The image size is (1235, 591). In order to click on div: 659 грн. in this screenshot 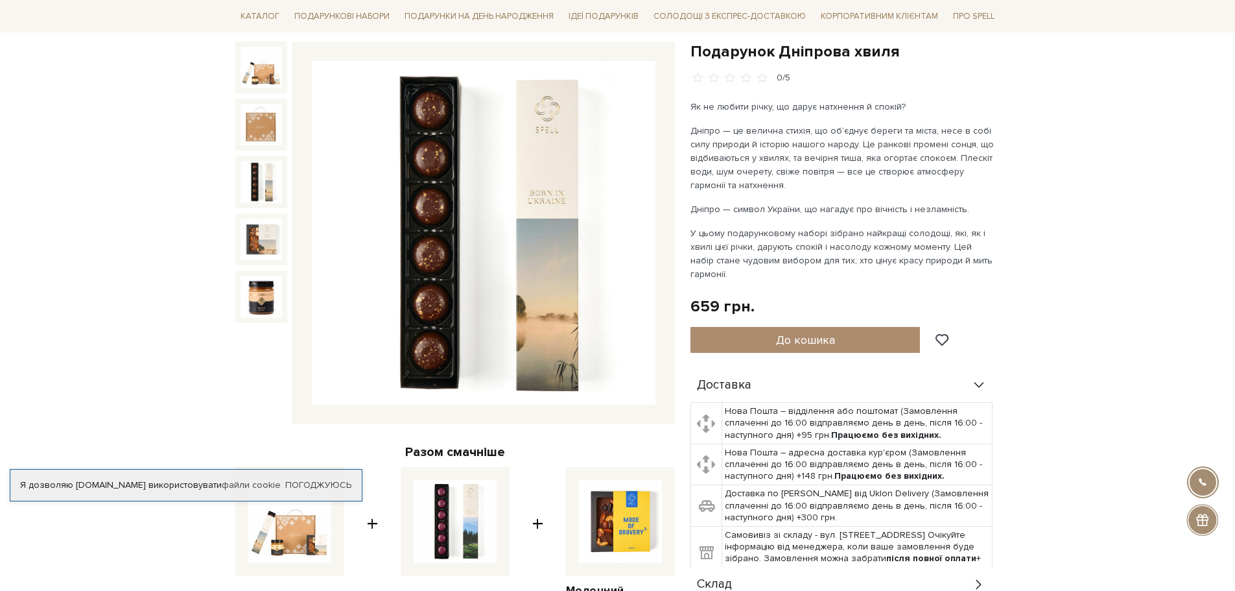, I will do `click(722, 306)`.